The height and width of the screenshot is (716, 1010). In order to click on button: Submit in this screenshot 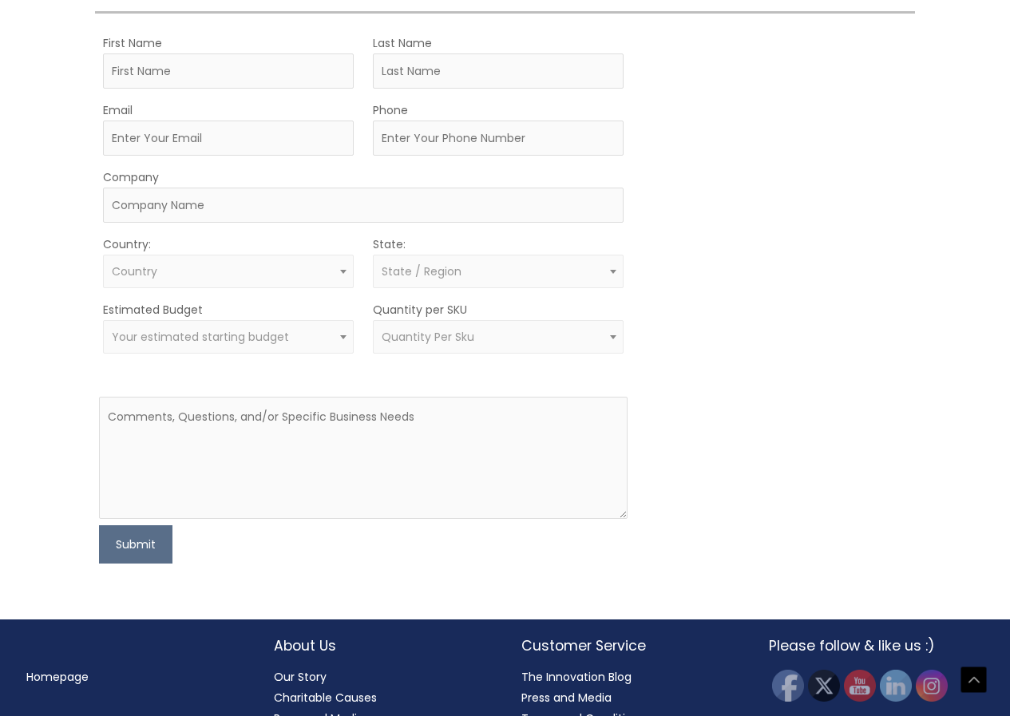, I will do `click(136, 544)`.